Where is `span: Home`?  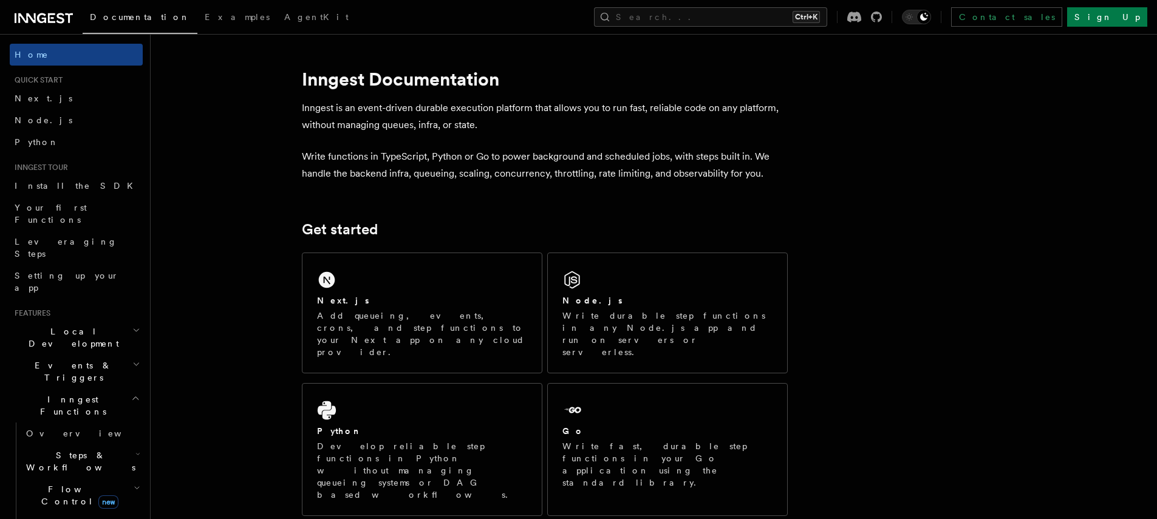 span: Home is located at coordinates (32, 55).